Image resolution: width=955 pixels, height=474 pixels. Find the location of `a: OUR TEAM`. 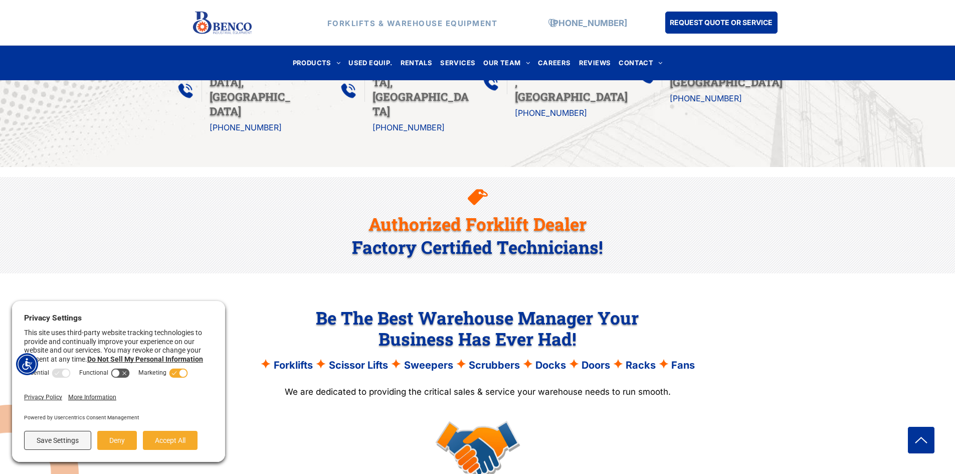

a: OUR TEAM is located at coordinates (506, 63).